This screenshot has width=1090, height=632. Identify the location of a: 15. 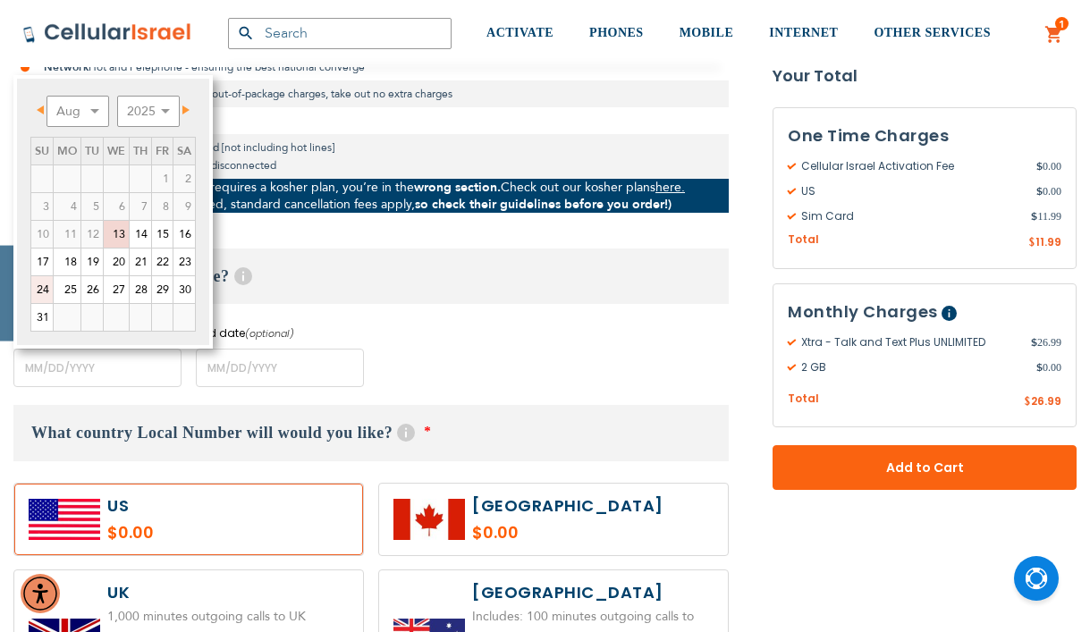
(162, 234).